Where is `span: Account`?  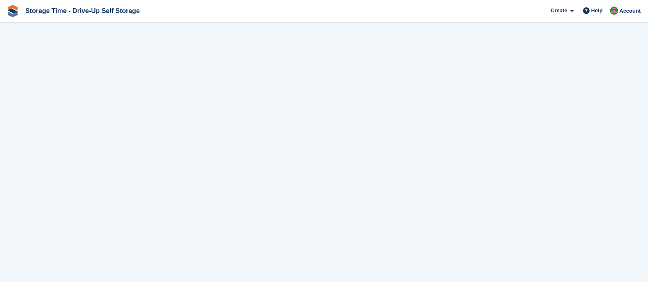
span: Account is located at coordinates (630, 11).